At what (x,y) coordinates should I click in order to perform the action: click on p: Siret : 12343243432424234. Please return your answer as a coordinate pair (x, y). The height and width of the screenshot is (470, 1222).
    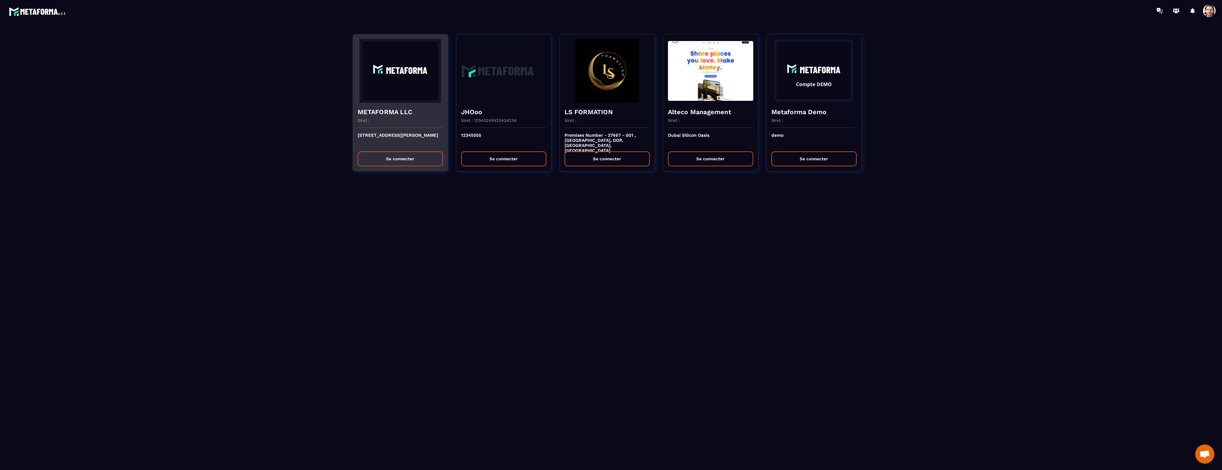
    Looking at the image, I should click on (489, 120).